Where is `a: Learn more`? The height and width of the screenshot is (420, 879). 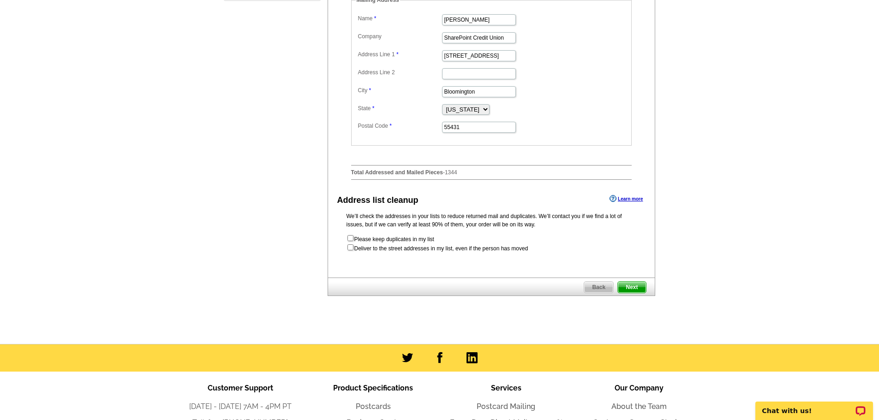
a: Learn more is located at coordinates (626, 199).